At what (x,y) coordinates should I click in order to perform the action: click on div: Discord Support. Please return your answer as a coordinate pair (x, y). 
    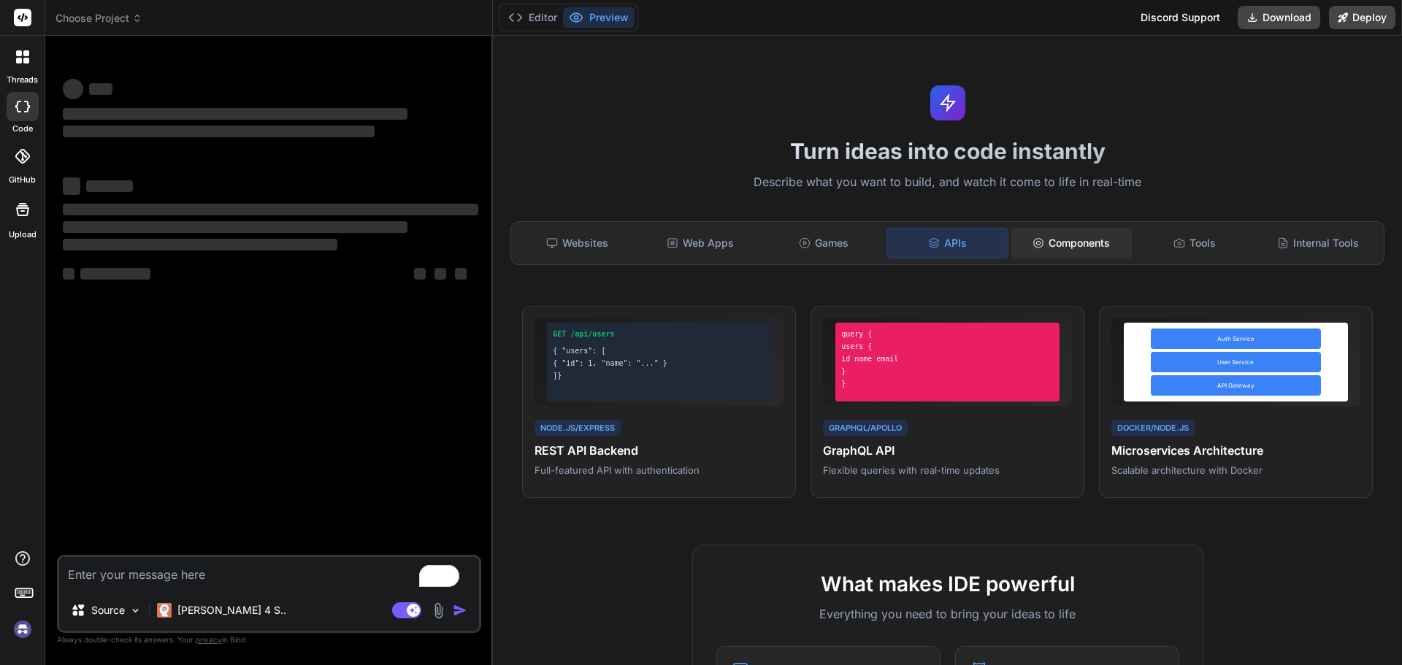
    Looking at the image, I should click on (1180, 18).